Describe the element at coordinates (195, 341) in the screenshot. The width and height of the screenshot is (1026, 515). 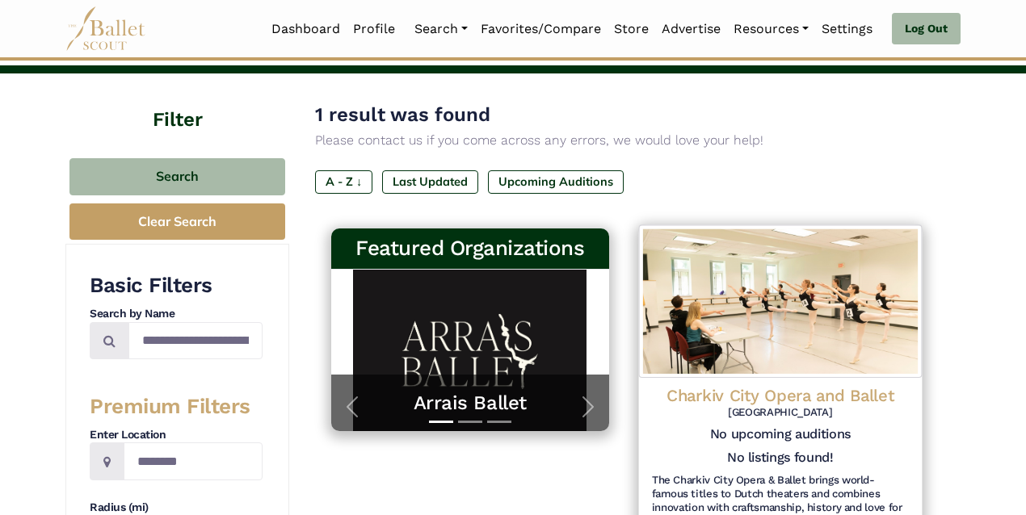
I see `input: Search by names...` at that location.